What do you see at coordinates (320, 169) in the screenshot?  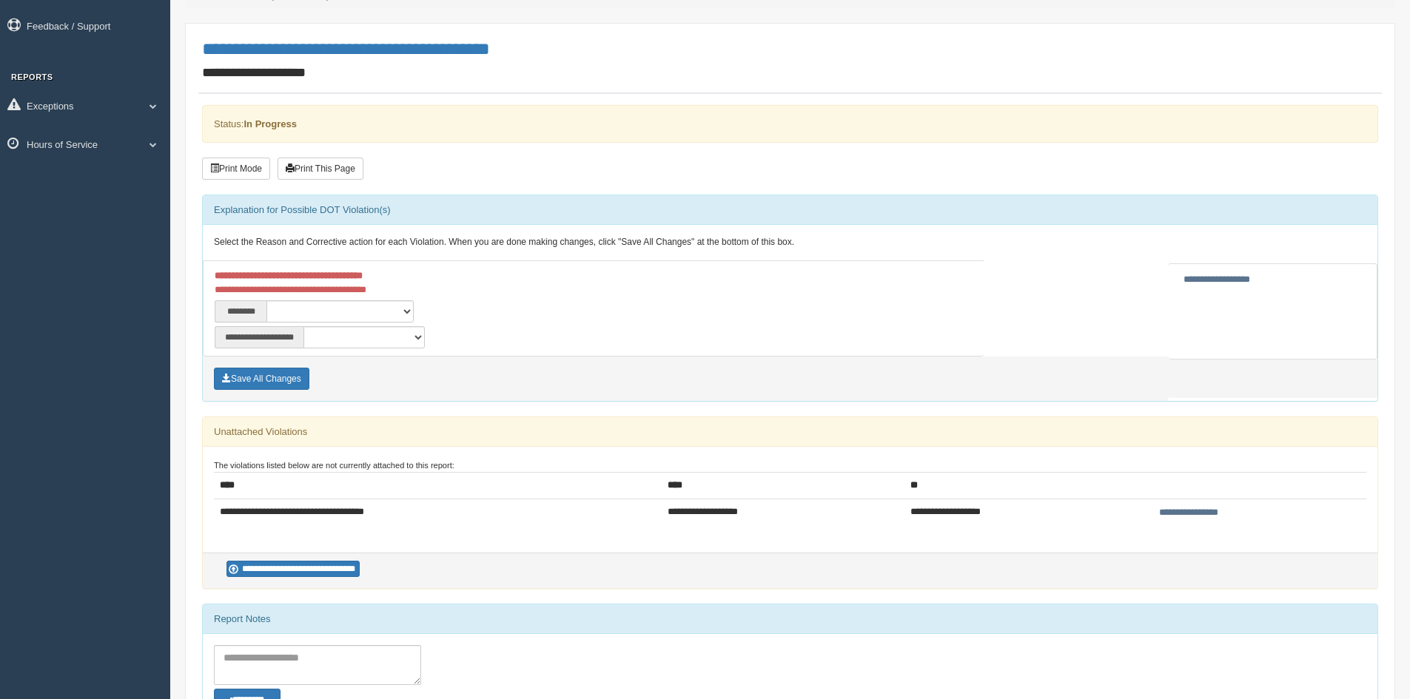 I see `button: Print This Page` at bounding box center [320, 169].